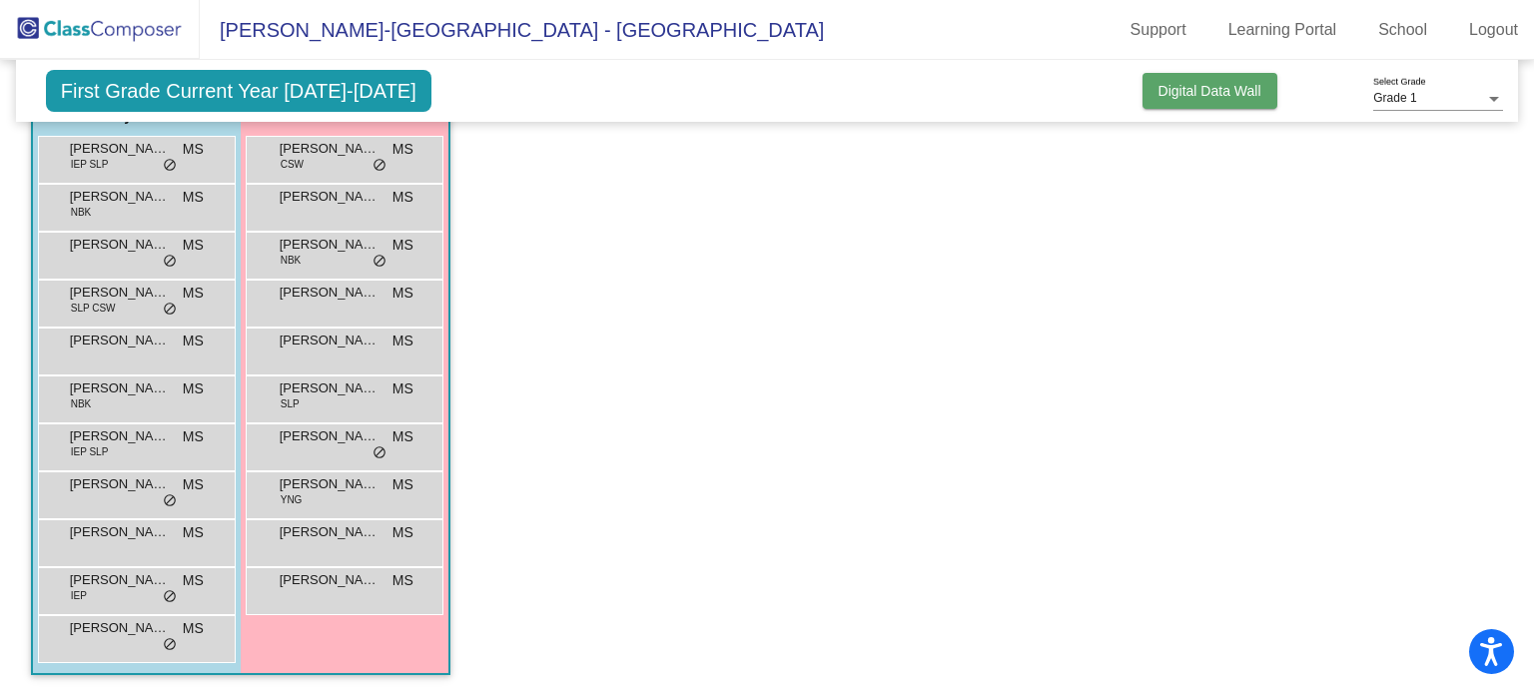  Describe the element at coordinates (292, 164) in the screenshot. I see `span: CSW` at that location.